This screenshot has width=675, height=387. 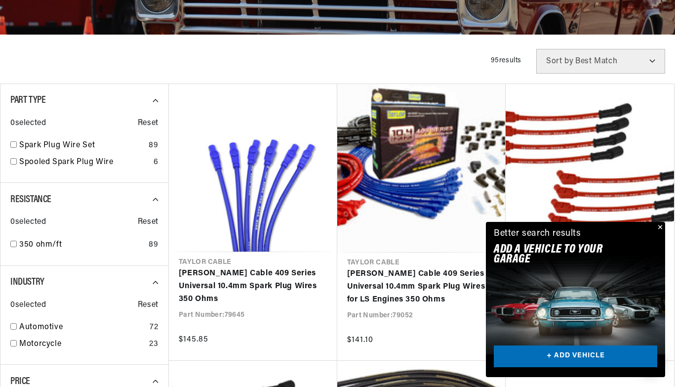 What do you see at coordinates (82, 327) in the screenshot?
I see `a: Automotive` at bounding box center [82, 327].